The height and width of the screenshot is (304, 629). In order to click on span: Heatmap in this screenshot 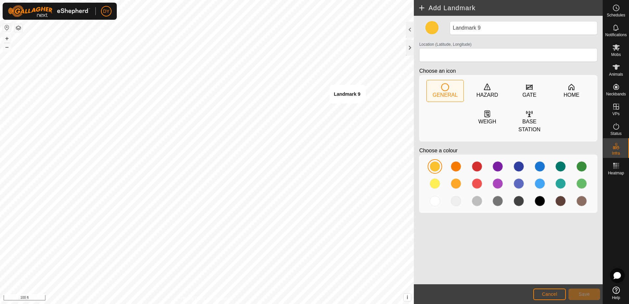, I will do `click(616, 173)`.